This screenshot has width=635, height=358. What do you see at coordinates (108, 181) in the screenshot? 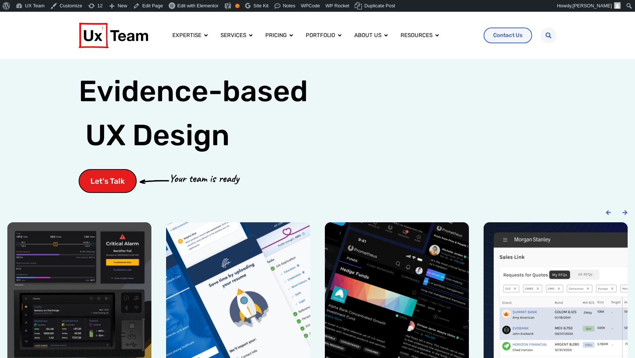
I see `a: Let's Talk` at bounding box center [108, 181].